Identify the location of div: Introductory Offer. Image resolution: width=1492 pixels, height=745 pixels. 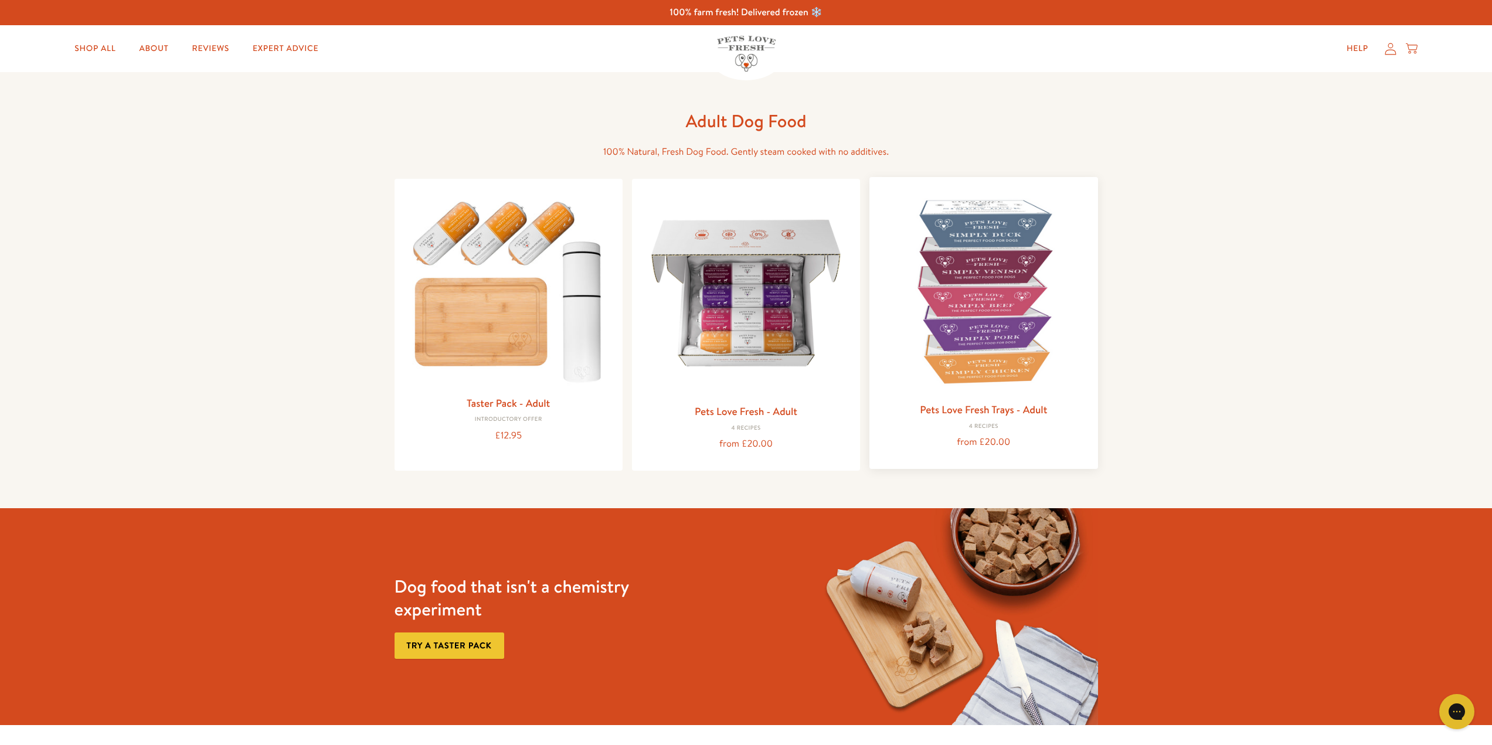
(508, 420).